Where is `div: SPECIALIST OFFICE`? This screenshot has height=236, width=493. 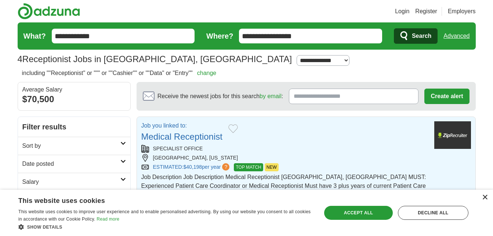
div: SPECIALIST OFFICE is located at coordinates (285, 148).